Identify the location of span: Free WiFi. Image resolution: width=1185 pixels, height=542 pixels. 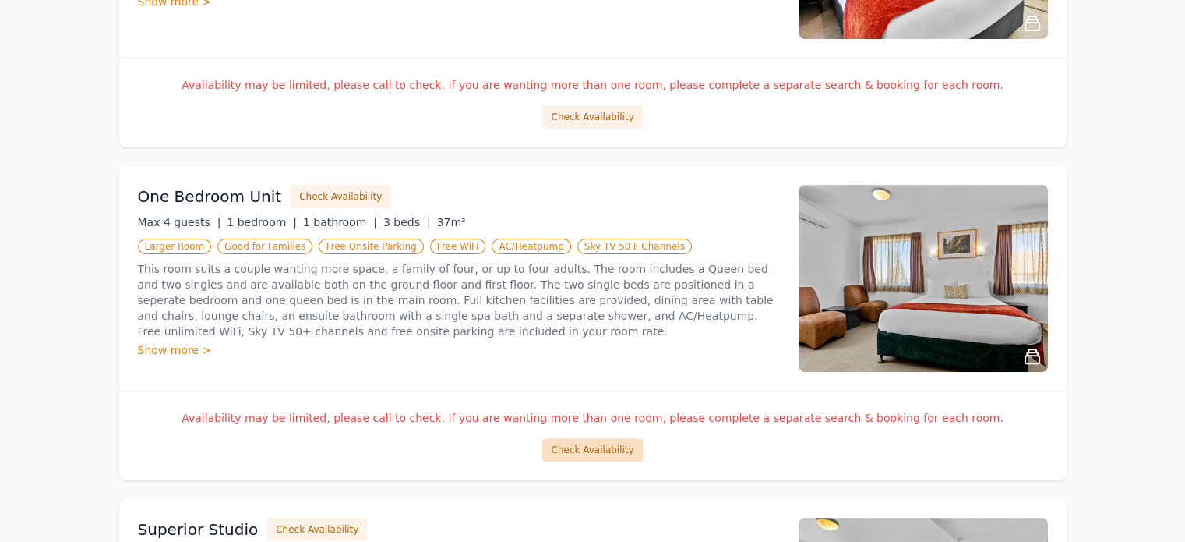
(458, 246).